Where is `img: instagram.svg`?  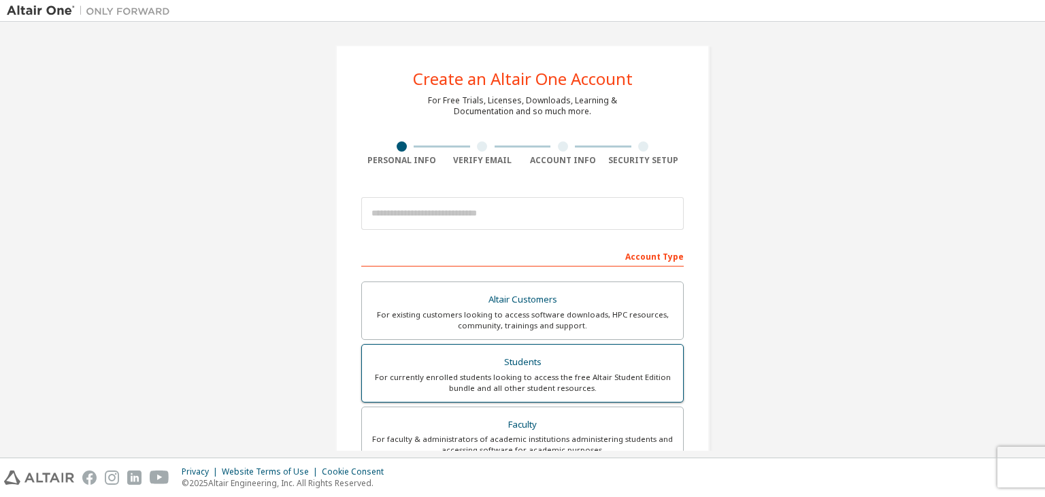 img: instagram.svg is located at coordinates (112, 478).